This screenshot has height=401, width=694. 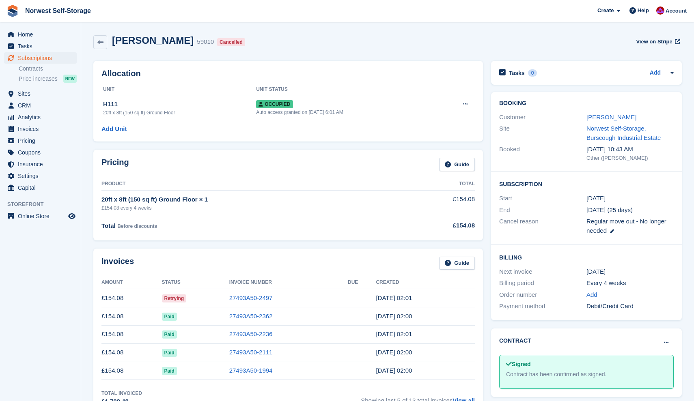 What do you see at coordinates (515, 341) in the screenshot?
I see `h2: Contract` at bounding box center [515, 341].